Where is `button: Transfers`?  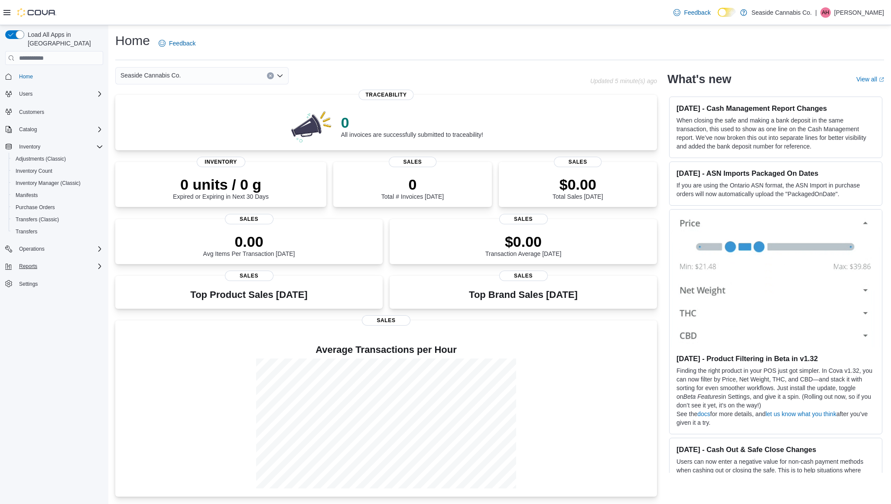
button: Transfers is located at coordinates (58, 232).